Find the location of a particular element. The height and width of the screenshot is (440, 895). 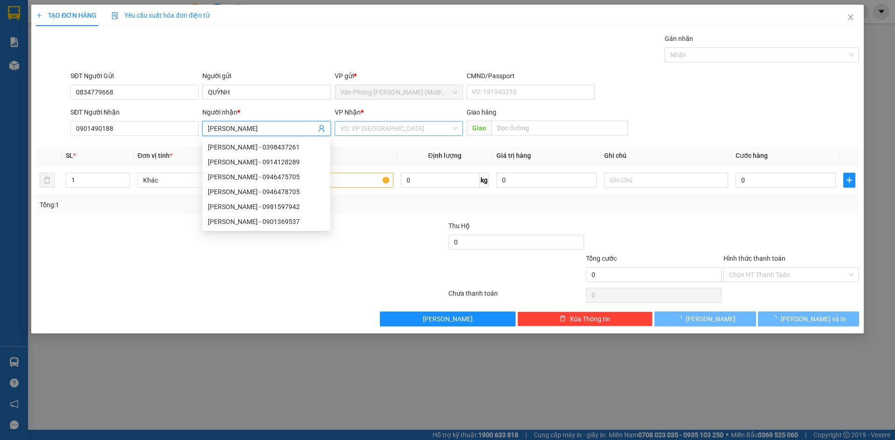

div: MINH HẠNH - 0901369537 is located at coordinates (266, 222).